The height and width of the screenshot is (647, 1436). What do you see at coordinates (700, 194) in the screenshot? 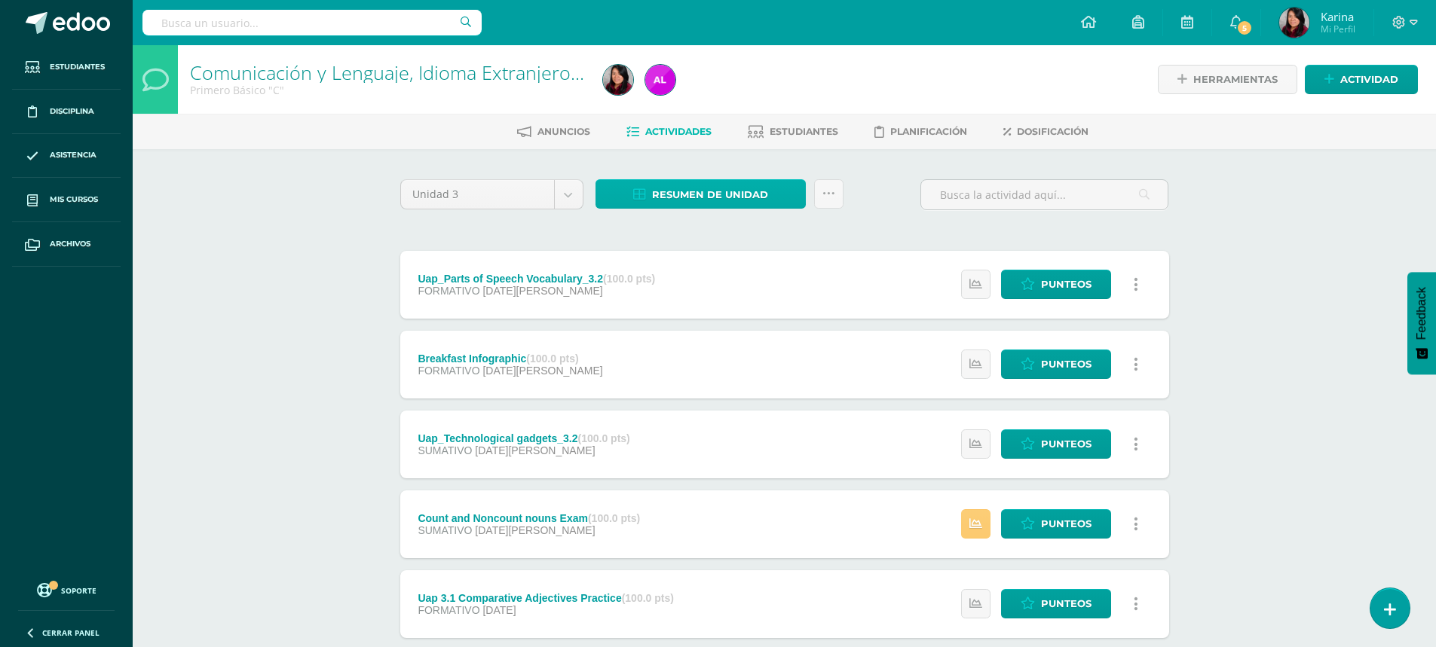
I see `a: Resumen de unidad` at bounding box center [700, 194].